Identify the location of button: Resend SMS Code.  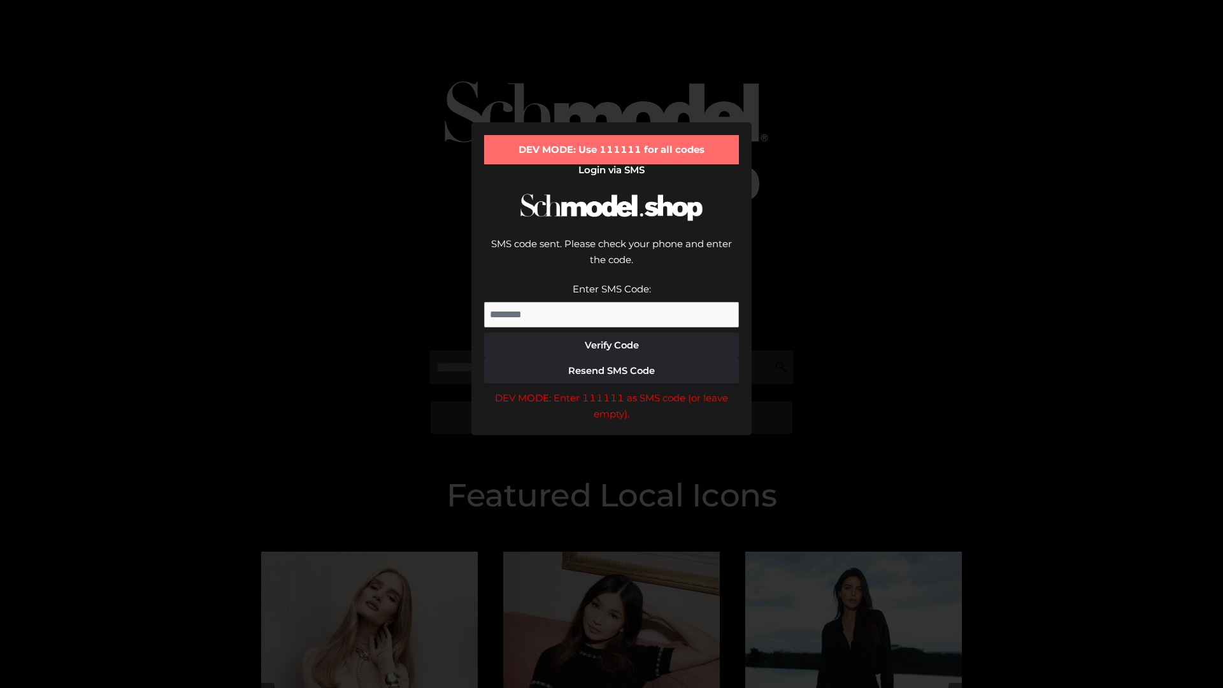
(612, 371).